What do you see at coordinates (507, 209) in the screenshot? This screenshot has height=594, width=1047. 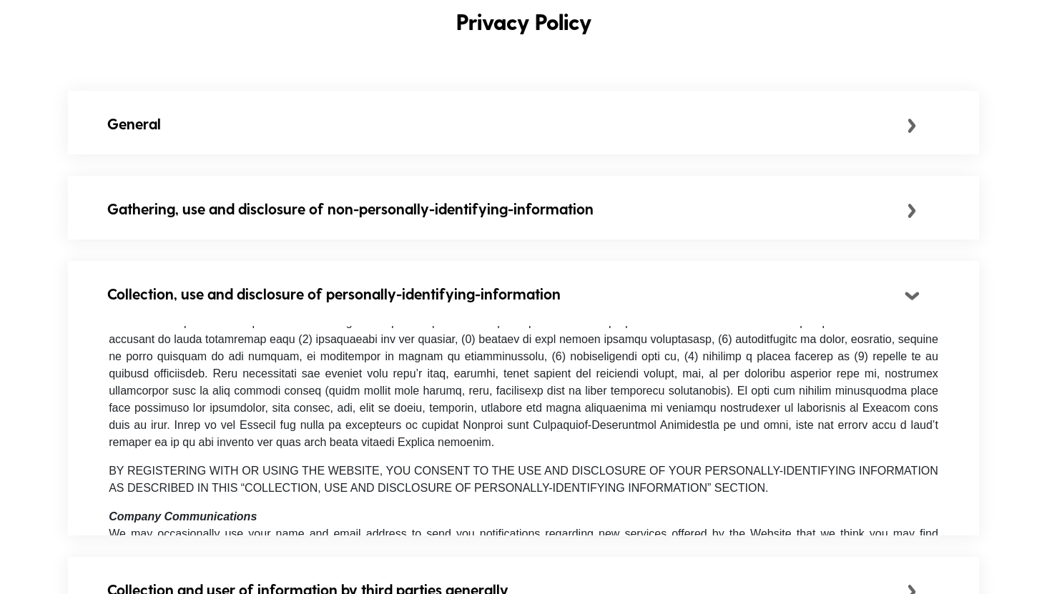 I see `div: Gathering, use and disclosure of non-personally-identifying-information` at bounding box center [507, 209].